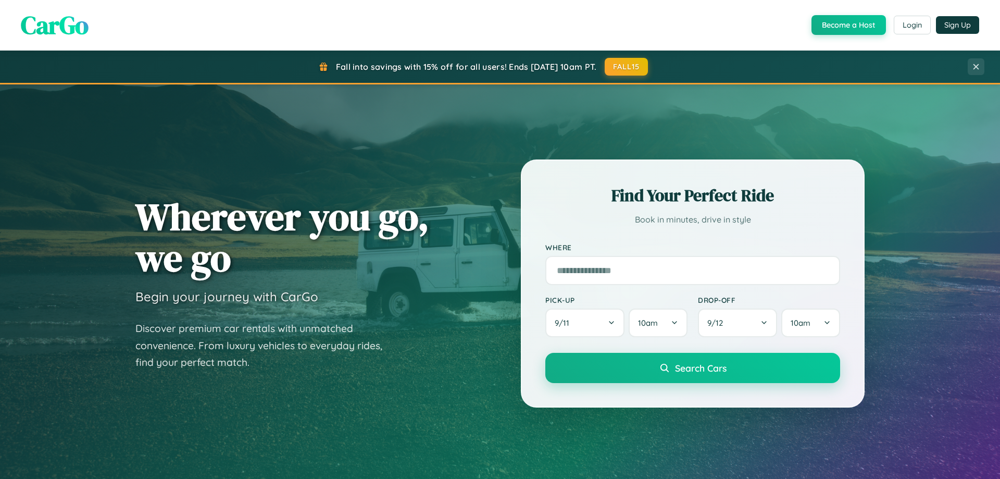 This screenshot has height=479, width=1000. What do you see at coordinates (282, 237) in the screenshot?
I see `h1: Wherever you go, we go` at bounding box center [282, 237].